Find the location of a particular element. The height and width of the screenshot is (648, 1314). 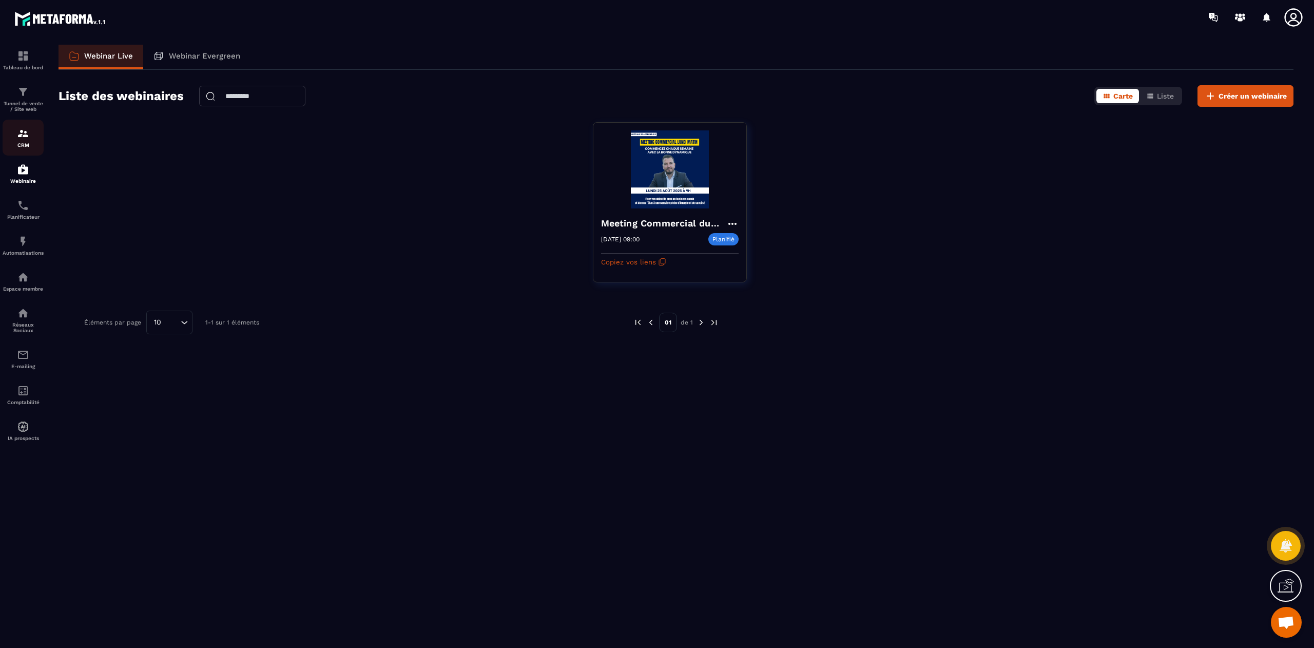

p: de 1 is located at coordinates (687, 322).